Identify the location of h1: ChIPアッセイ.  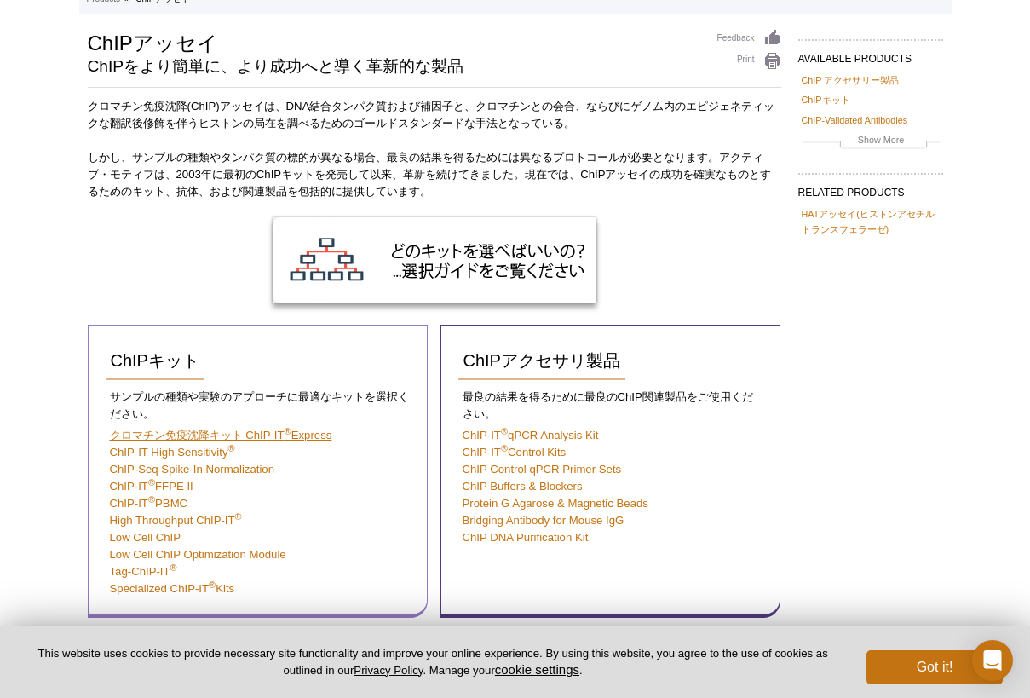
(394, 42).